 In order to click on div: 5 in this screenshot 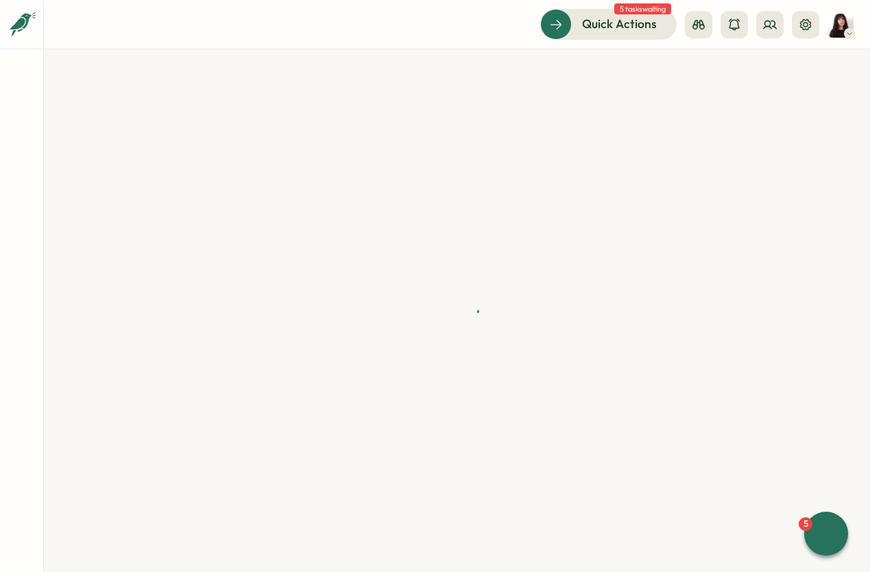, I will do `click(805, 524)`.